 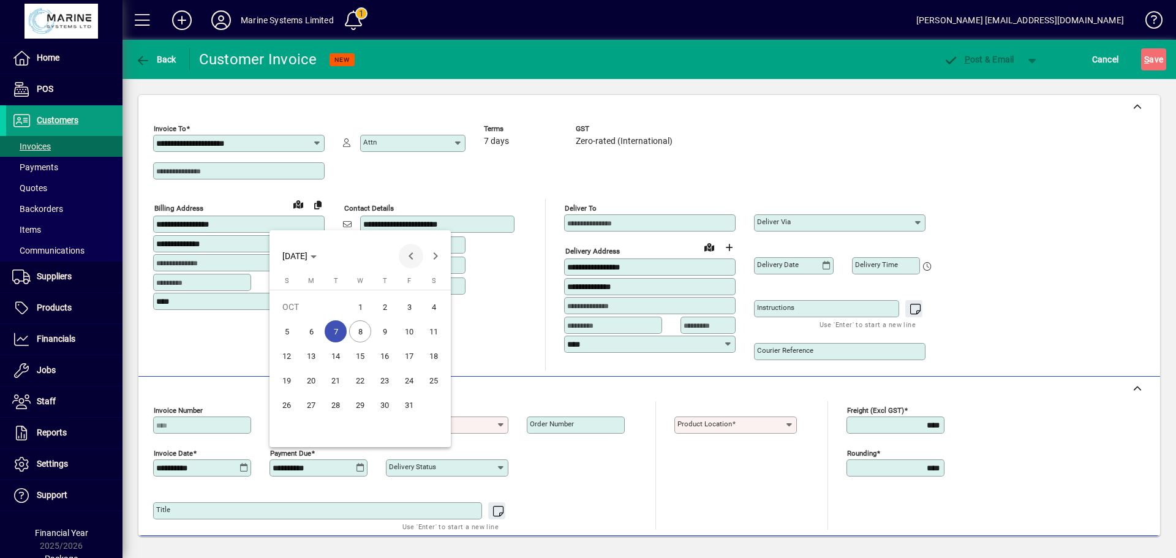 What do you see at coordinates (409, 356) in the screenshot?
I see `span: 17` at bounding box center [409, 356].